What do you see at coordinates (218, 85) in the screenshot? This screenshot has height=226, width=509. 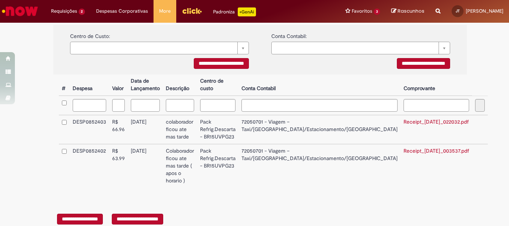 I see `th: Centro de custo` at bounding box center [218, 85].